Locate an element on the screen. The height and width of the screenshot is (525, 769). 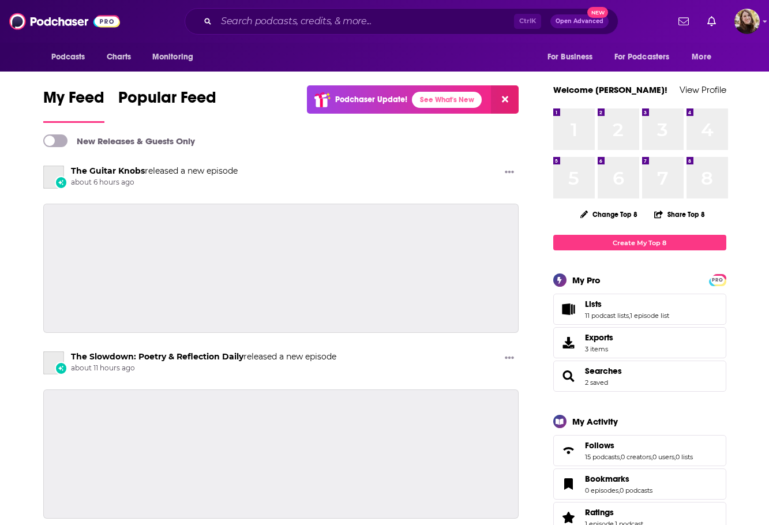
a: 0 episodes is located at coordinates (602, 490).